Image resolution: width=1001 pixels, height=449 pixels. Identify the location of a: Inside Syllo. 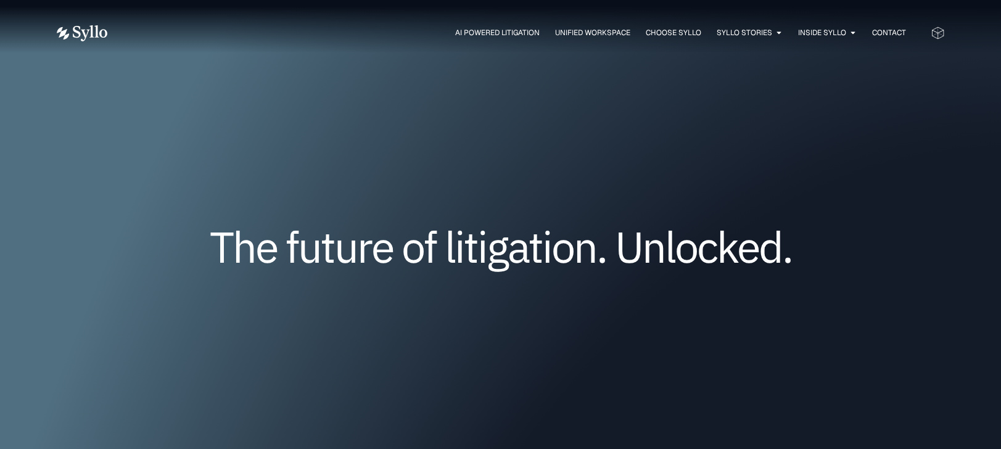
(823, 33).